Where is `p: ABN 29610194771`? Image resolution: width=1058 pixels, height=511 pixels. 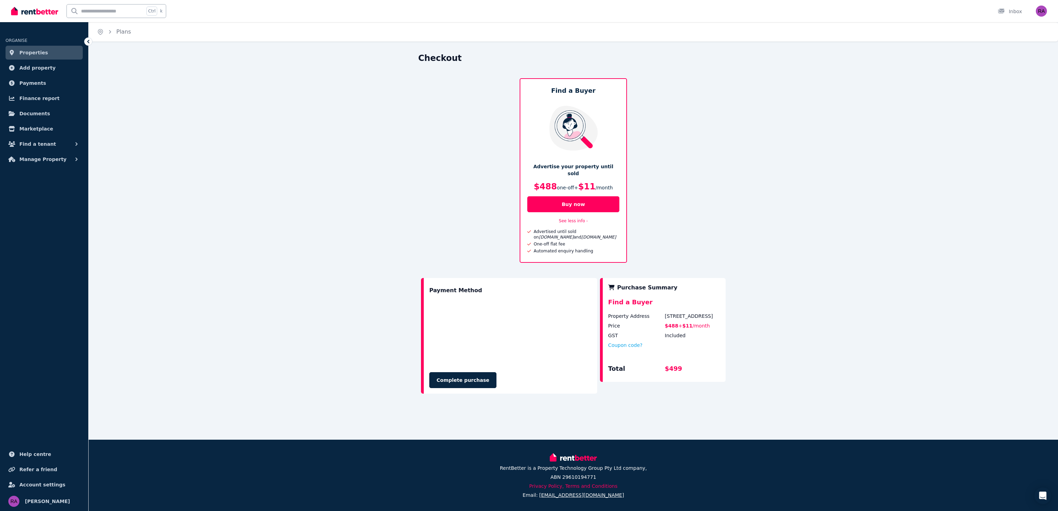 p: ABN 29610194771 is located at coordinates (573, 477).